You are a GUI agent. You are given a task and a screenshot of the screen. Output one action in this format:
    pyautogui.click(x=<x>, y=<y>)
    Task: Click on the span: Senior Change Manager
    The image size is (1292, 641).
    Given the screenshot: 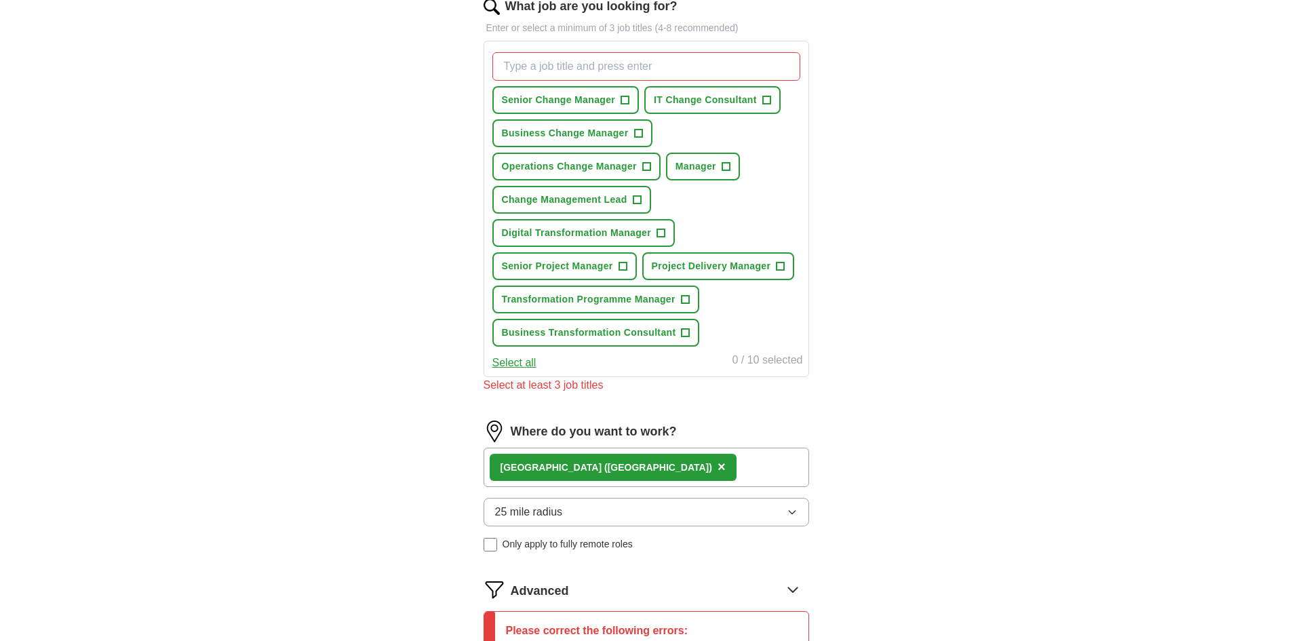 What is the action you would take?
    pyautogui.click(x=559, y=100)
    